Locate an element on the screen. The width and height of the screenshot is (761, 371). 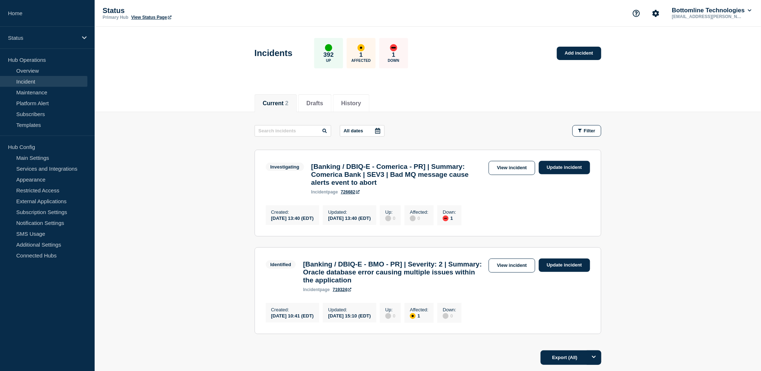
a: 726682 is located at coordinates (350, 192).